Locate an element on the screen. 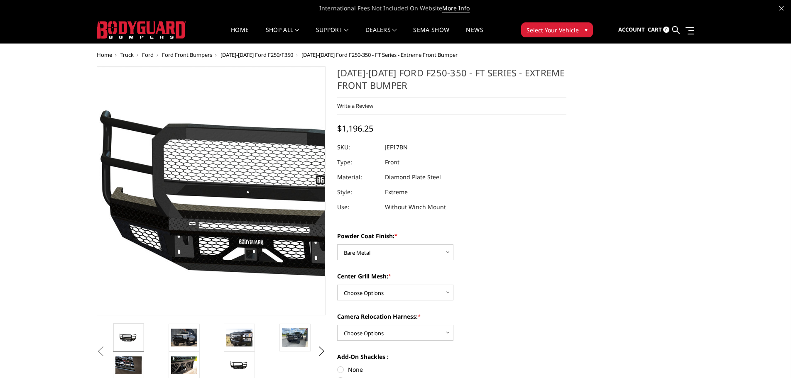 The width and height of the screenshot is (791, 378). span: Account is located at coordinates (631, 29).